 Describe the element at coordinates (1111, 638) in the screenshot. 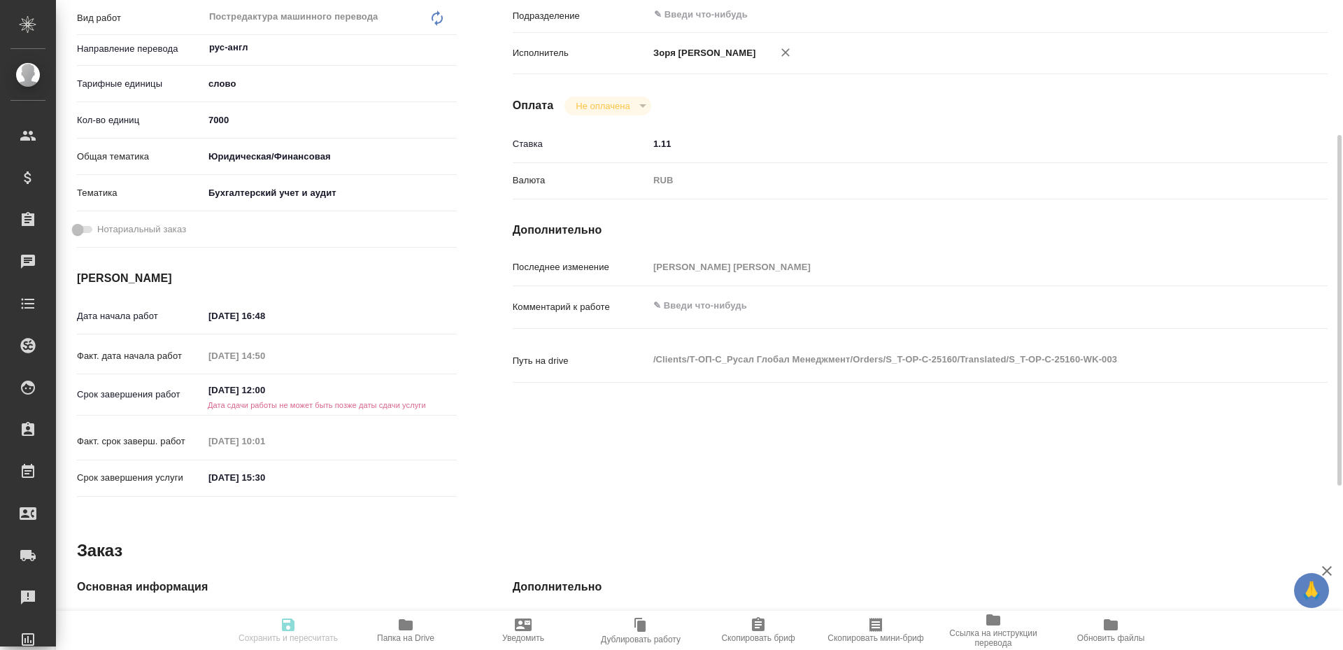

I see `span: Обновить файлы` at that location.